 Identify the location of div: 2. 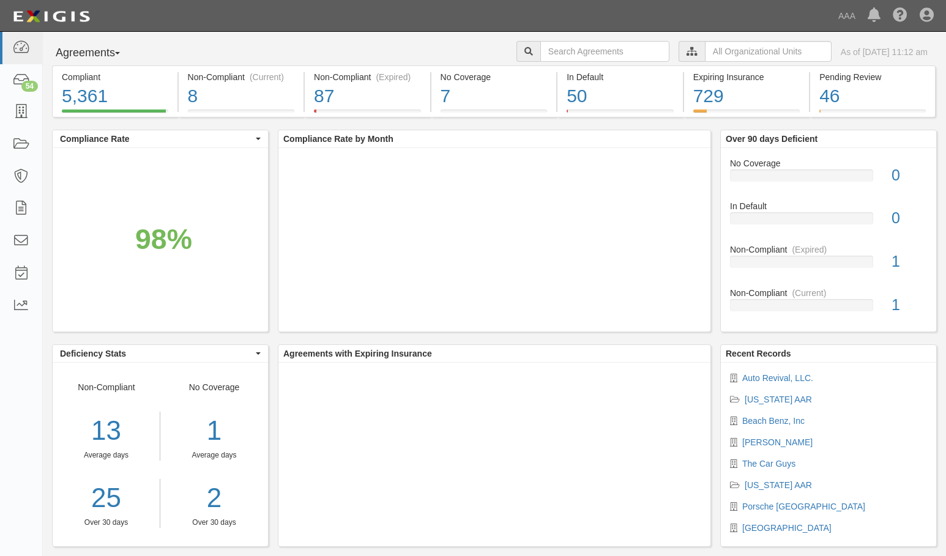
(214, 498).